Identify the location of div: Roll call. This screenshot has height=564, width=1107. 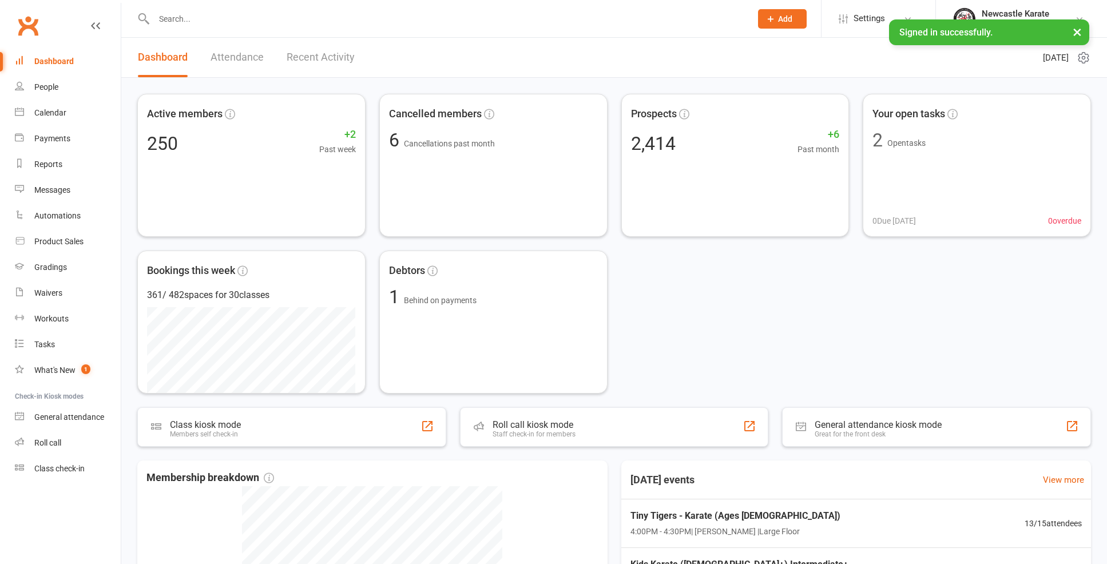
(47, 443).